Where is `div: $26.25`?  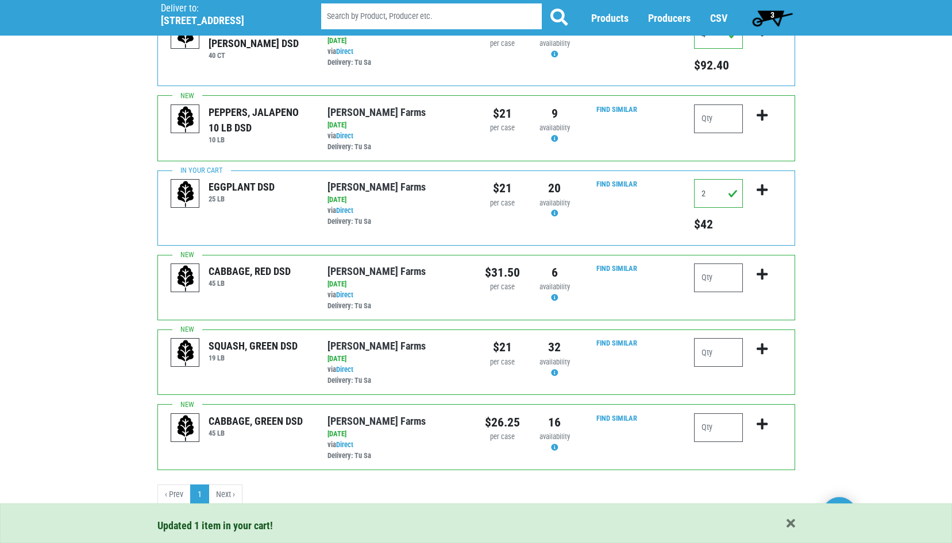
div: $26.25 is located at coordinates (502, 423).